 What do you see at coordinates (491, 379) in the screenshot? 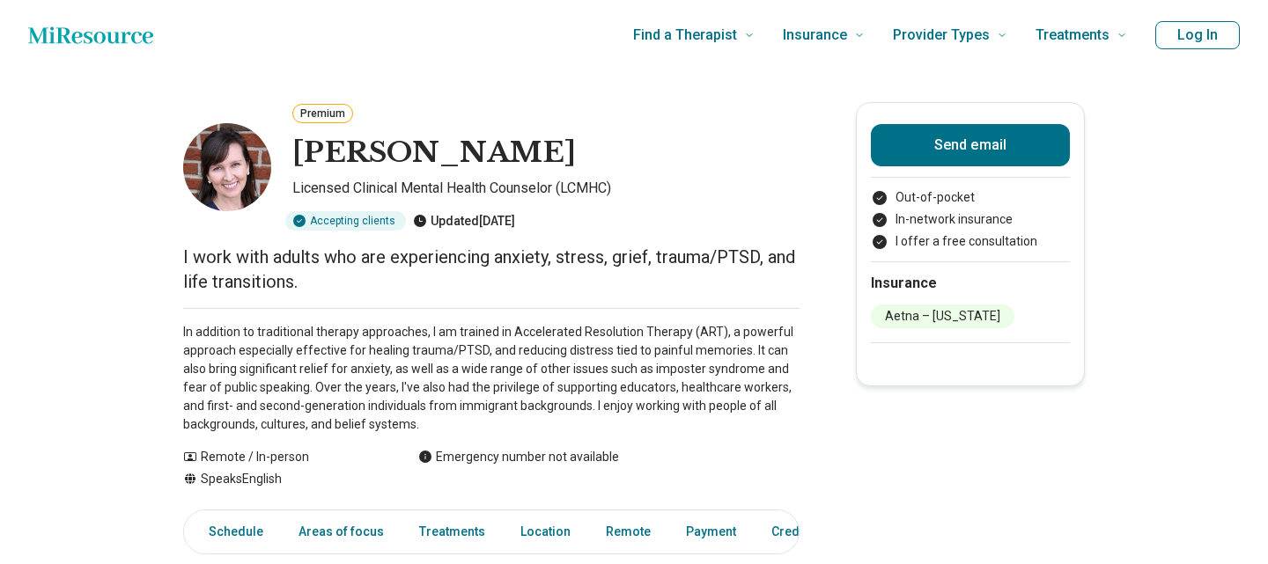
I see `p: In addition to traditional therapy approaches, I am trained in Accelerated Resolution Therapy (AR...` at bounding box center [491, 379].